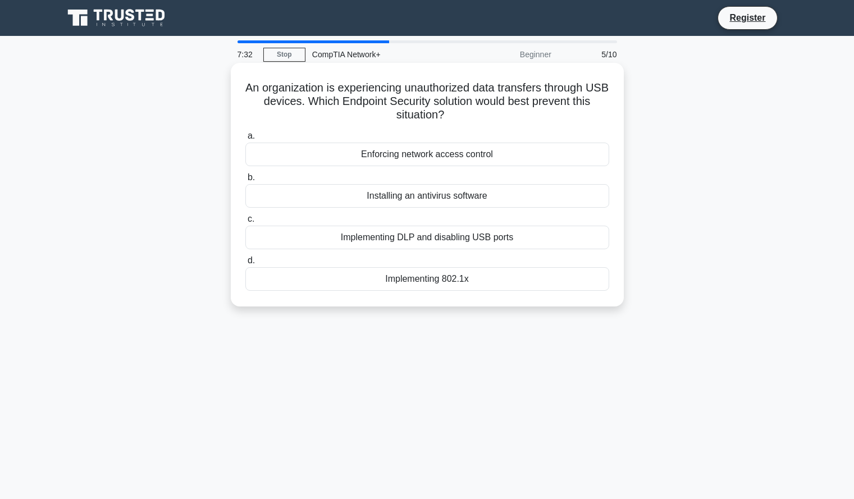  What do you see at coordinates (247, 54) in the screenshot?
I see `div: 7:32` at bounding box center [247, 54].